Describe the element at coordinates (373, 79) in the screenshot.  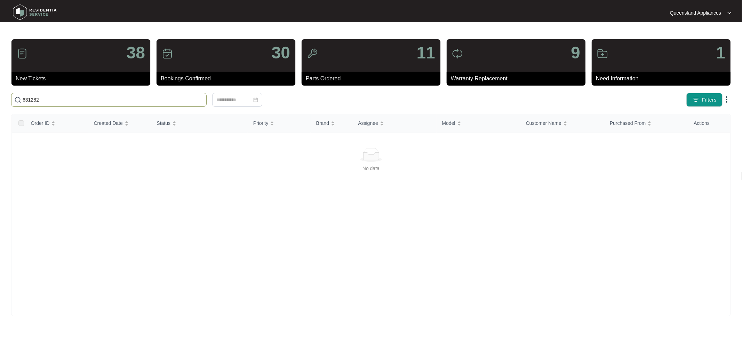
I see `p: Parts Ordered` at that location.